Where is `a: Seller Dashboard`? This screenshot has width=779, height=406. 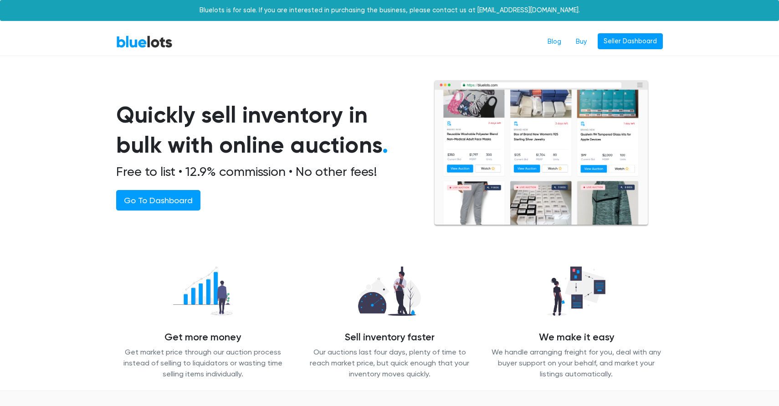 a: Seller Dashboard is located at coordinates (630, 41).